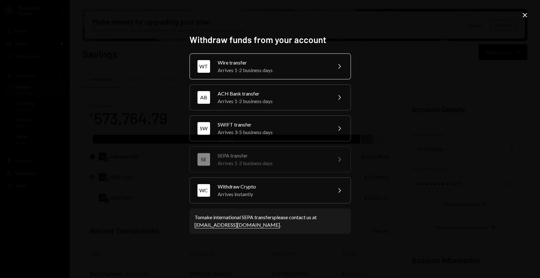 This screenshot has width=540, height=278. Describe the element at coordinates (204, 128) in the screenshot. I see `div: SW` at that location.